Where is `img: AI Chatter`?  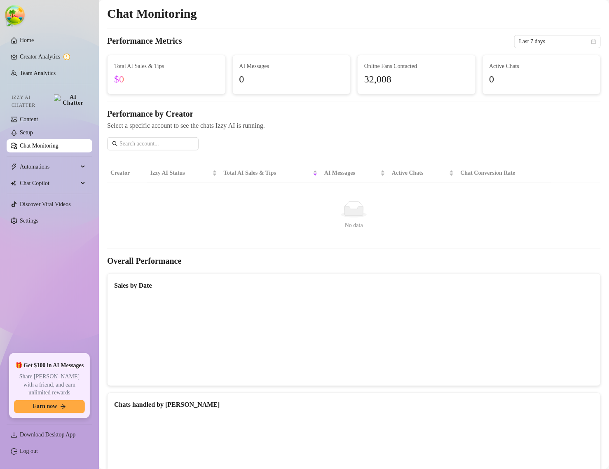
img: AI Chatter is located at coordinates (70, 100).